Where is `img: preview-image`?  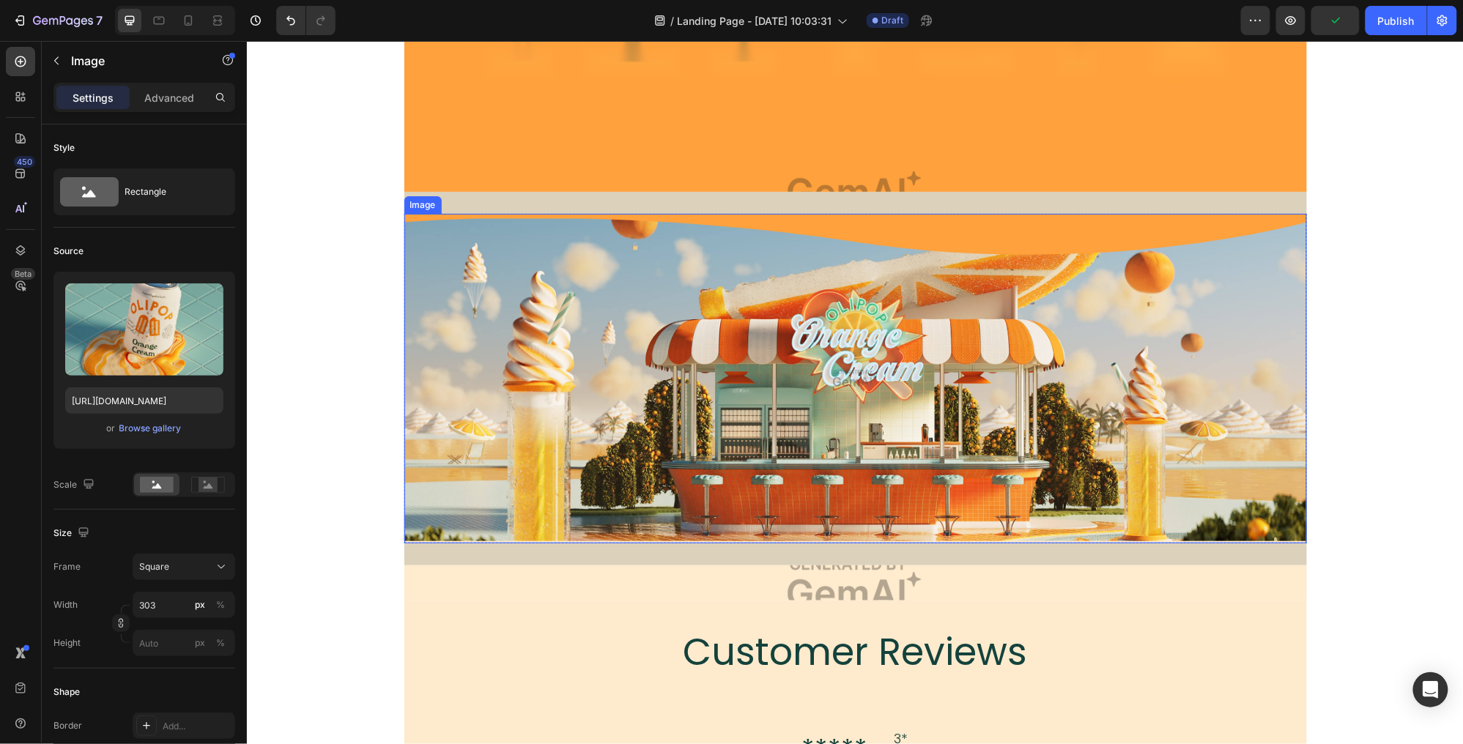 img: preview-image is located at coordinates (144, 330).